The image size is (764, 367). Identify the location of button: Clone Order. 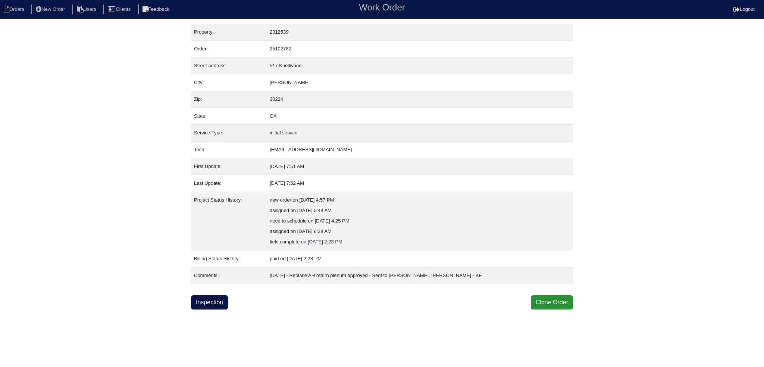
(552, 302).